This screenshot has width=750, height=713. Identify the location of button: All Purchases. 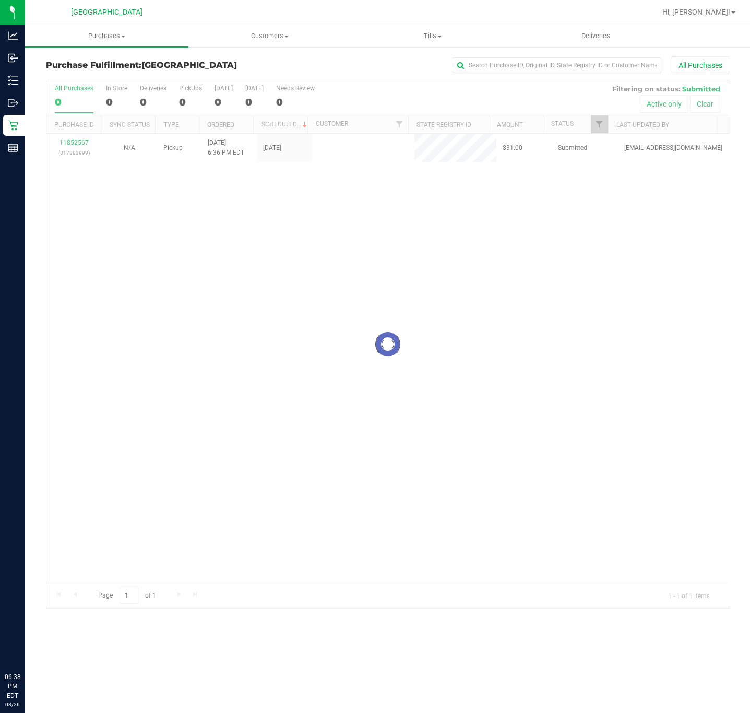
(700, 65).